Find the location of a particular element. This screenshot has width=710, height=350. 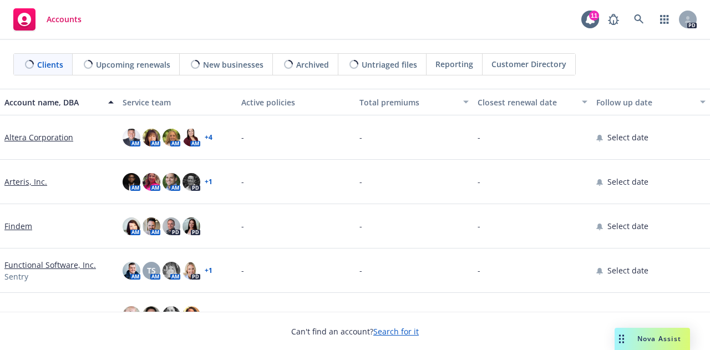

div: Account name, DBA is located at coordinates (53, 102).